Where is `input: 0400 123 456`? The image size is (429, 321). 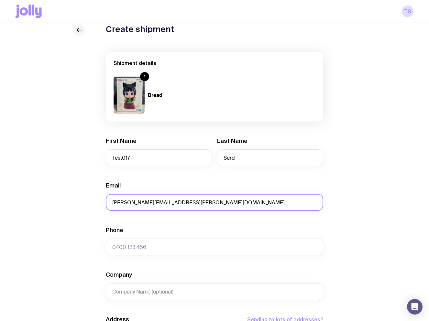
input: 0400 123 456 is located at coordinates (214, 247).